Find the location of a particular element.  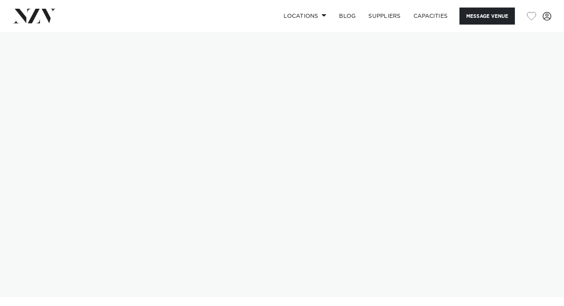

button: Message Venue is located at coordinates (487, 16).